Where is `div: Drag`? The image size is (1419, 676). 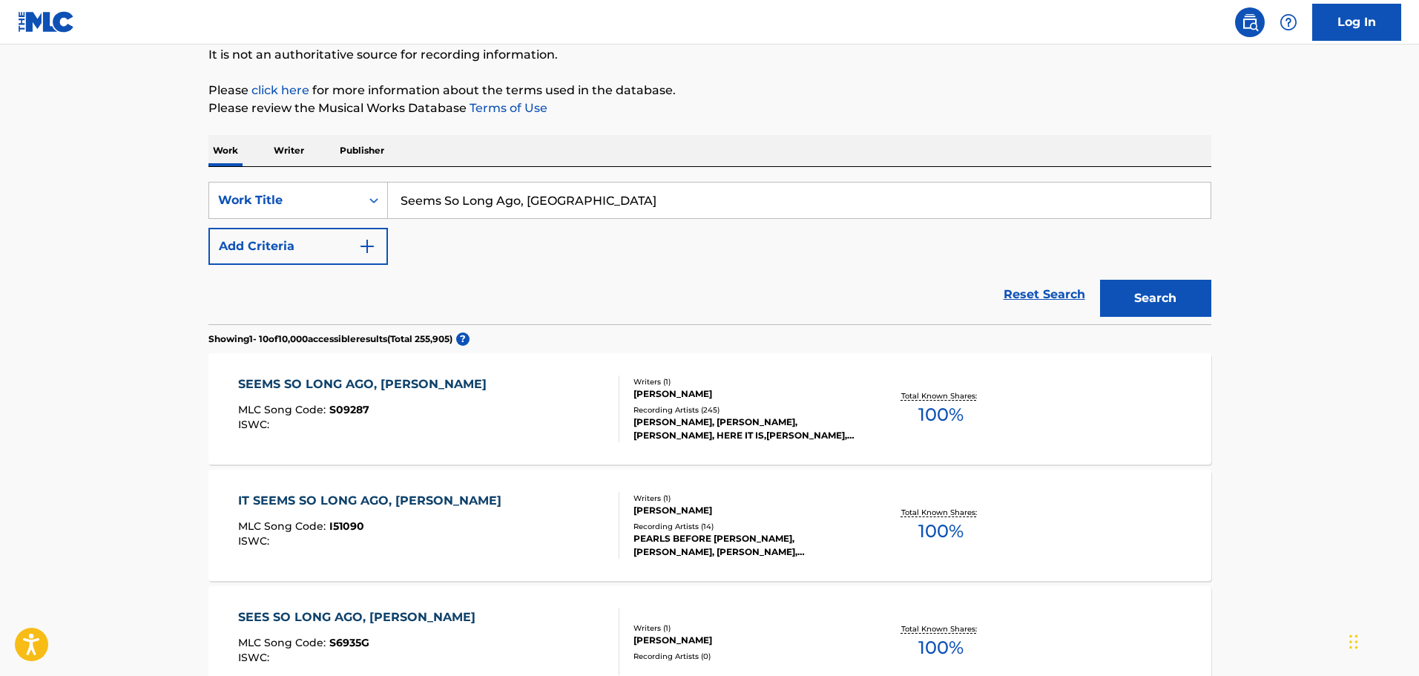
div: Drag is located at coordinates (1354, 642).